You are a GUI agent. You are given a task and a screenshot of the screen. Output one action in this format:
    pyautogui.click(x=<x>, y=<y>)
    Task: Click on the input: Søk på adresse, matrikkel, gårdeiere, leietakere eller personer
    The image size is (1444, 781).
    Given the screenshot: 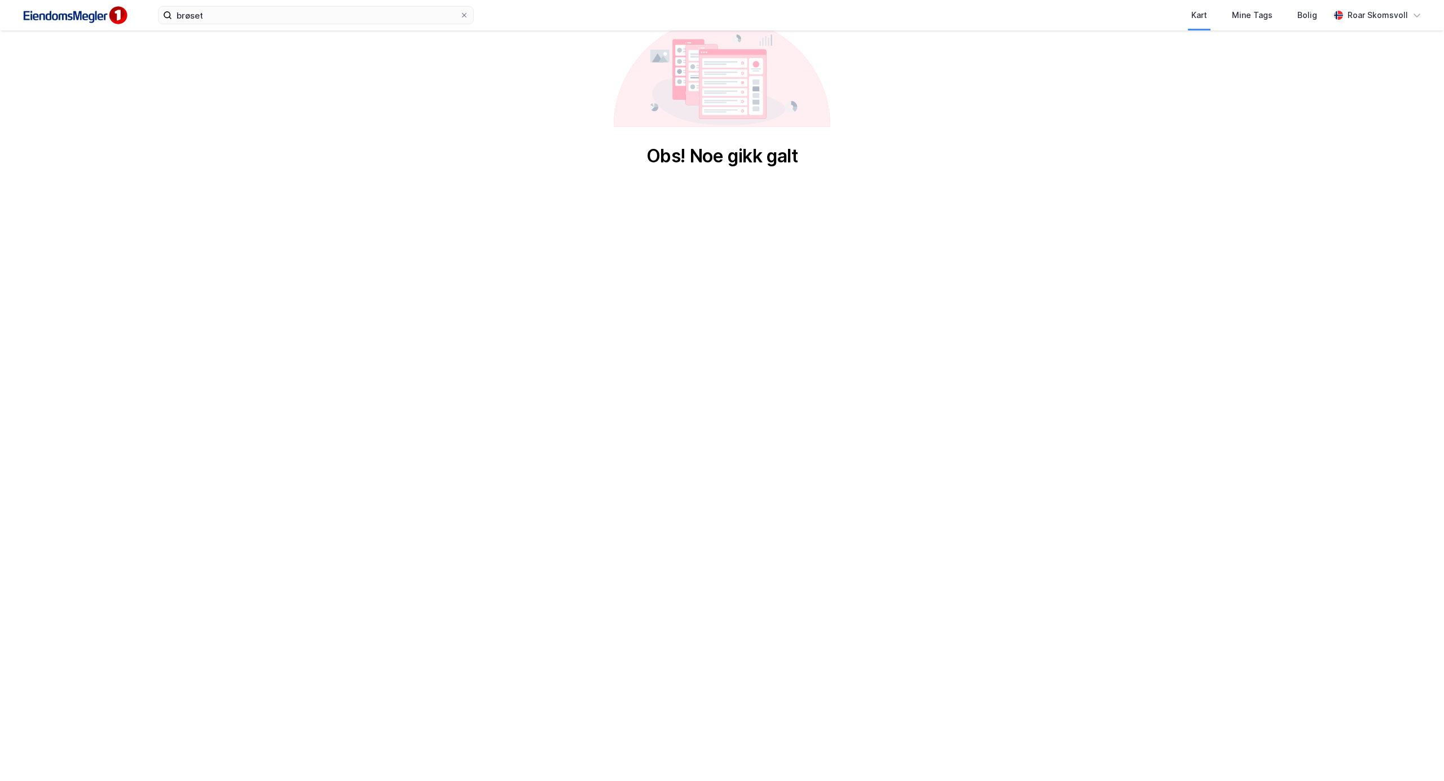 What is the action you would take?
    pyautogui.click(x=316, y=15)
    